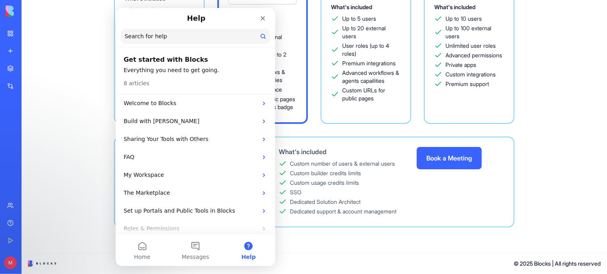  Describe the element at coordinates (473, 55) in the screenshot. I see `span: Advanced permissions` at that location.